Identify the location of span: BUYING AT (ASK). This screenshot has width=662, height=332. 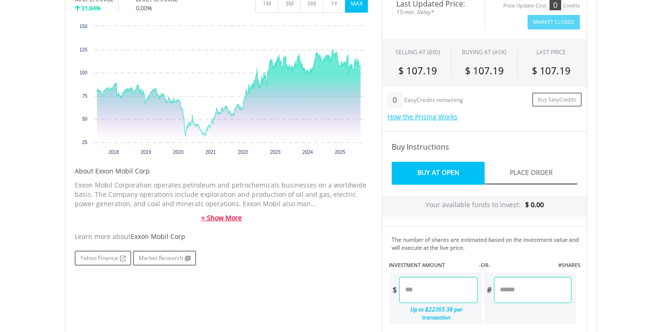
(484, 52).